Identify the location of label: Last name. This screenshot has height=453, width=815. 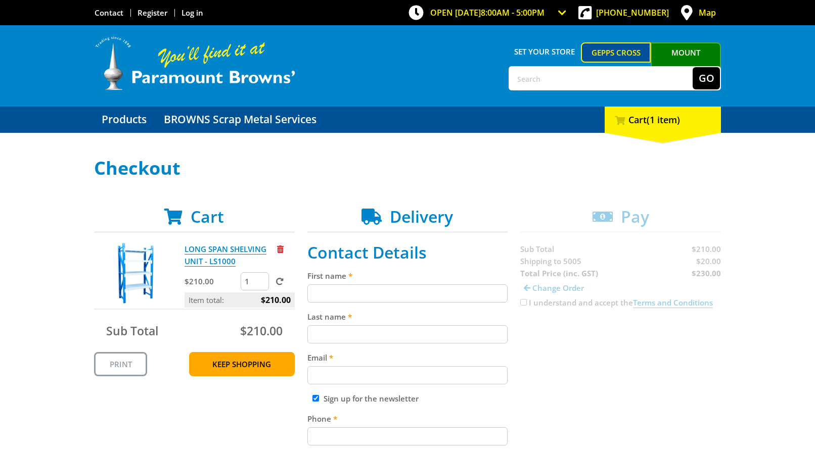
(407, 317).